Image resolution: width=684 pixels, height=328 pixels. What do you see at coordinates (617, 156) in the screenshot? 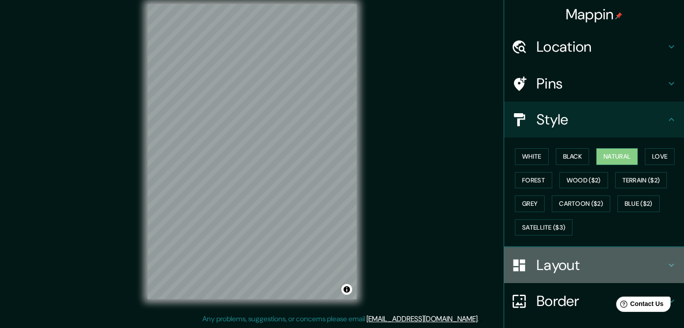
I see `button: Natural` at bounding box center [617, 156].